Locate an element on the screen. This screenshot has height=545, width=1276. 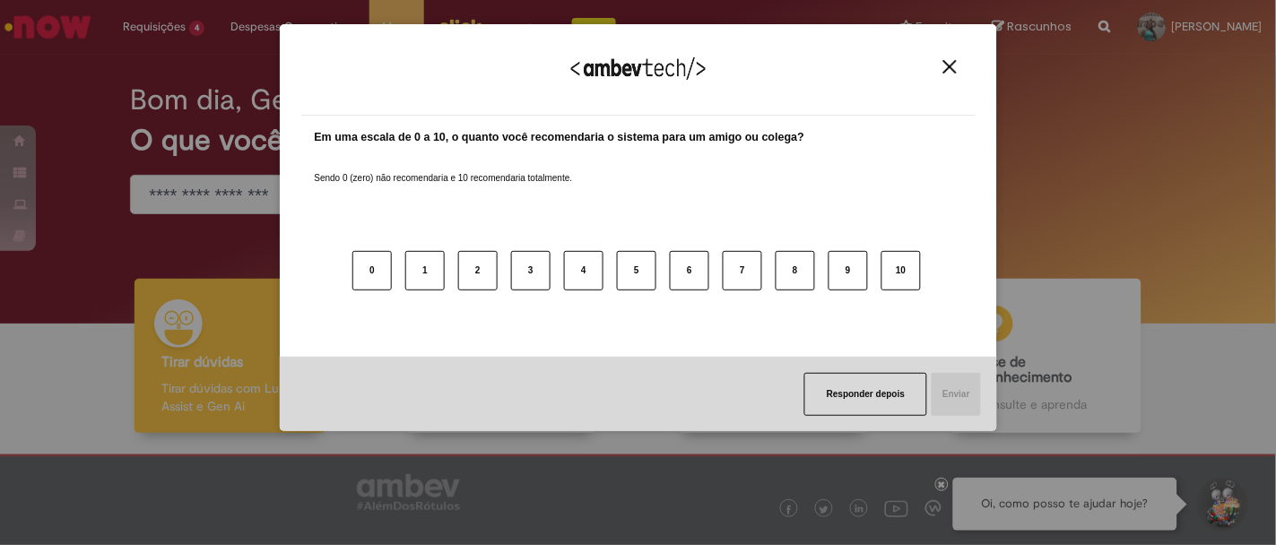
button: Close is located at coordinates (949, 66).